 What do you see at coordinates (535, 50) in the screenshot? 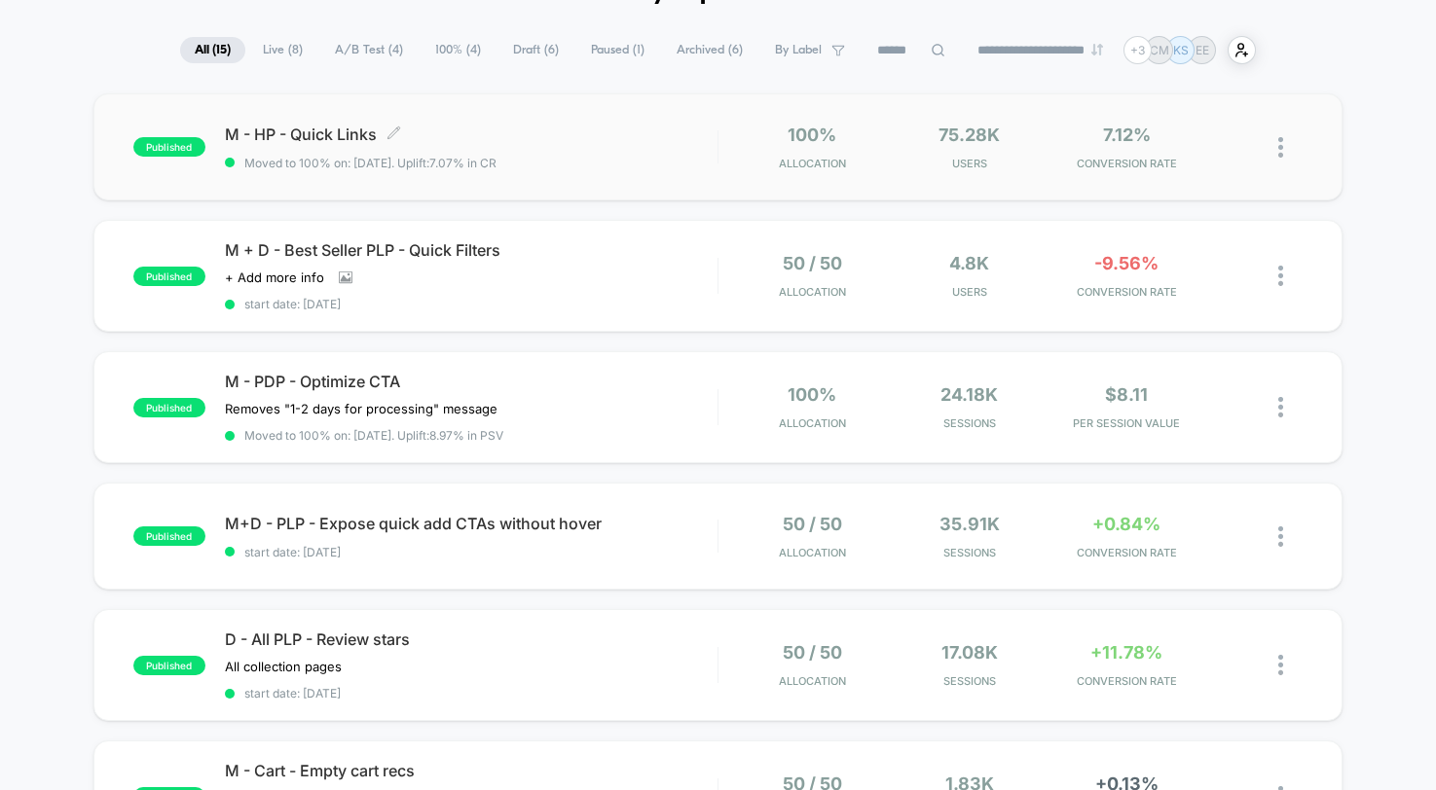
I see `span: Draft ( 6 )` at bounding box center [535, 50].